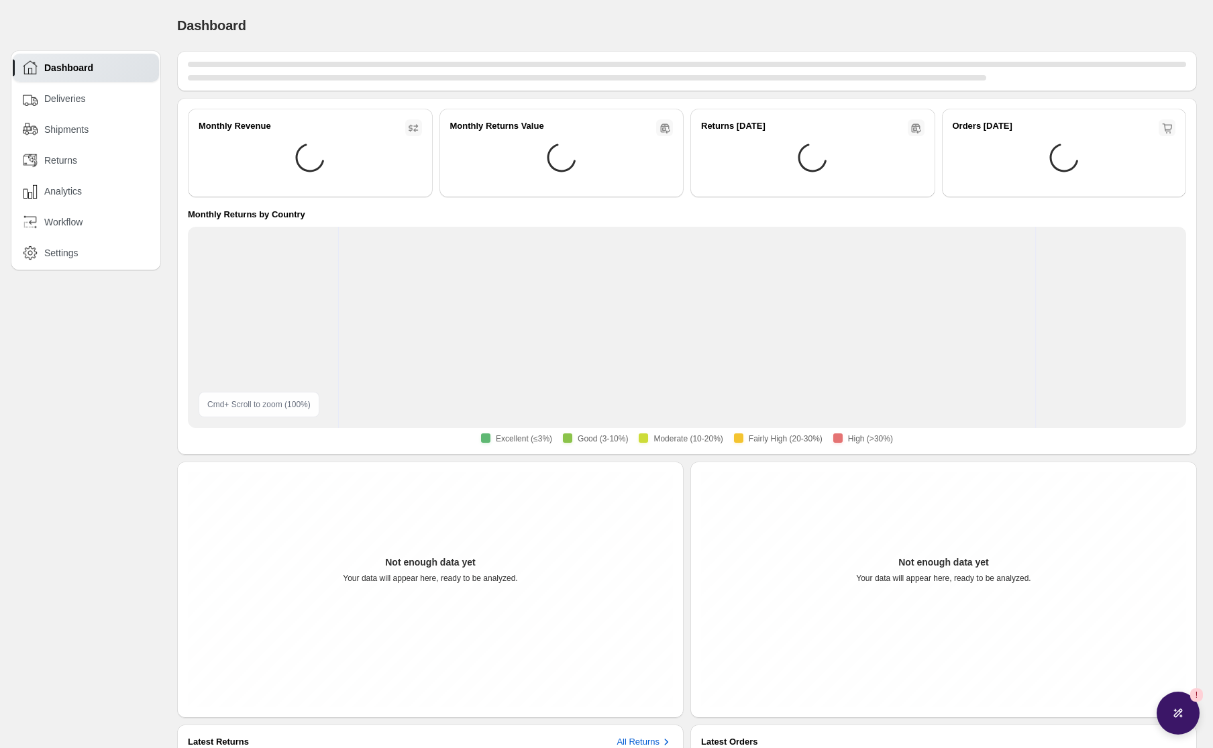 This screenshot has height=748, width=1213. I want to click on span: Settings, so click(61, 253).